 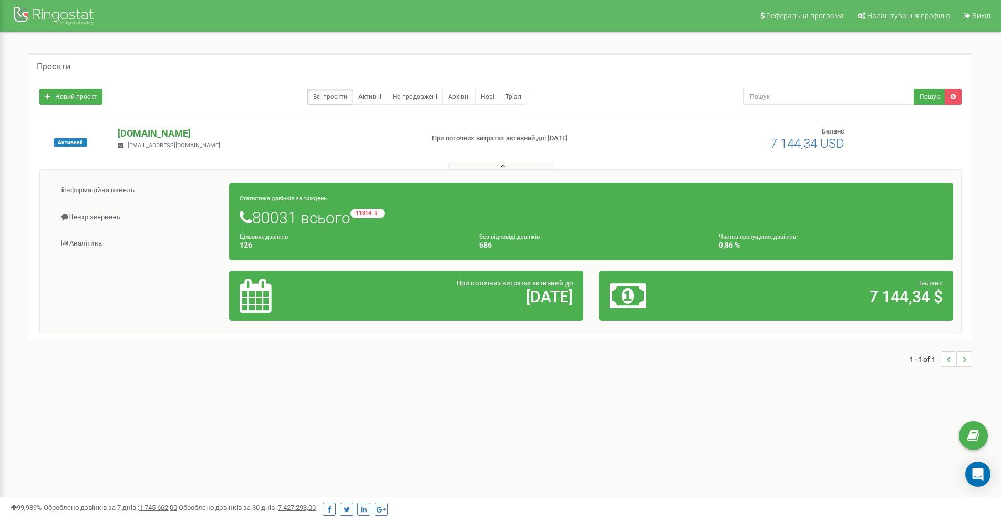 What do you see at coordinates (978, 474) in the screenshot?
I see `div: Open Intercom Messenger` at bounding box center [978, 474].